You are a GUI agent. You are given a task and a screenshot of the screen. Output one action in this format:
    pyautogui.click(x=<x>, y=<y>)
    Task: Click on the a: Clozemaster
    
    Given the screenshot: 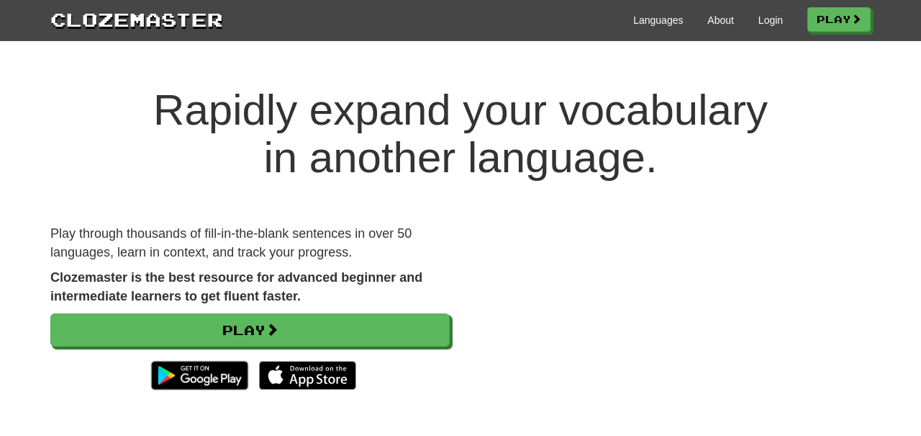 What is the action you would take?
    pyautogui.click(x=137, y=19)
    